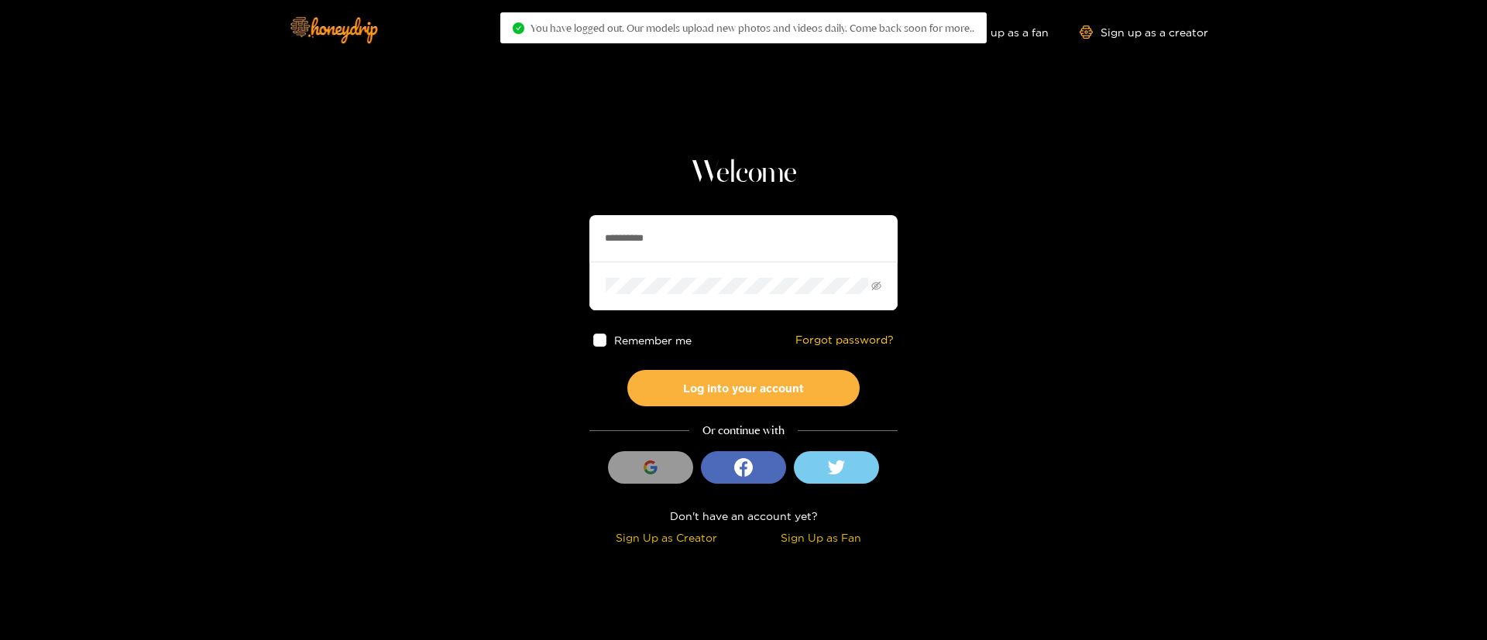 This screenshot has height=640, width=1487. What do you see at coordinates (666, 537) in the screenshot?
I see `div: Sign Up as Creator` at bounding box center [666, 537].